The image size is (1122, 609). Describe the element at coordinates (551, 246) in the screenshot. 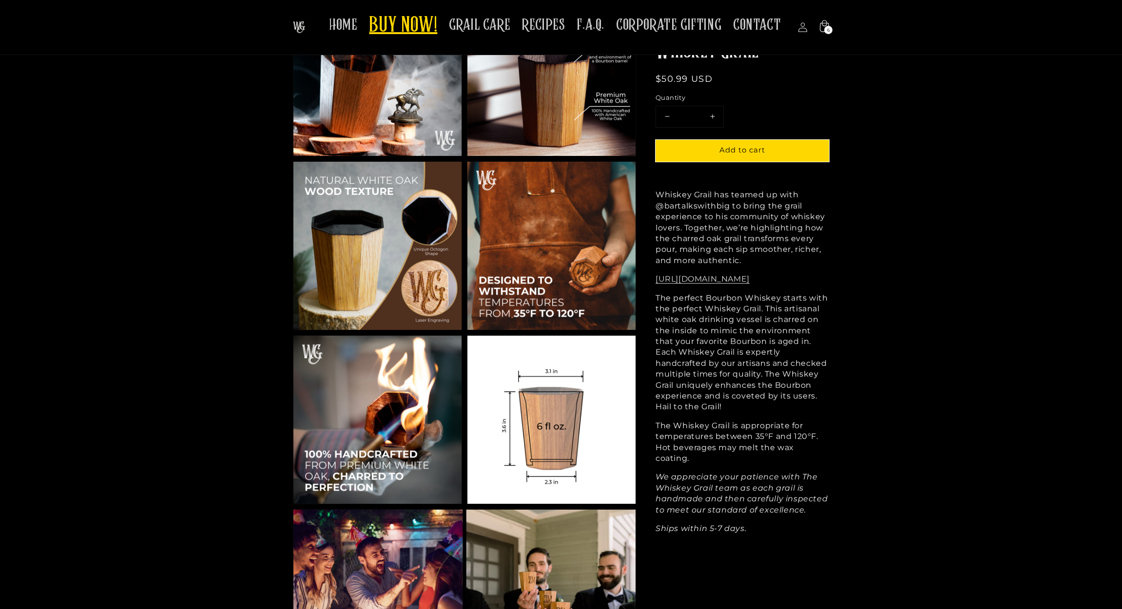

I see `img: 35 to 120F` at that location.